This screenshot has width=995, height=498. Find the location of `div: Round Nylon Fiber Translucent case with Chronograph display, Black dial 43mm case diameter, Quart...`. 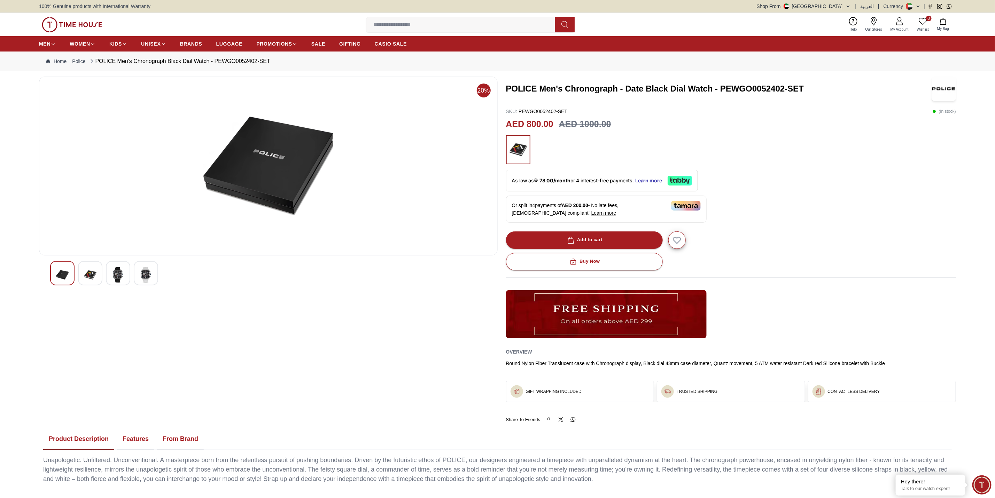

div: Round Nylon Fiber Translucent case with Chronograph display, Black dial 43mm case diameter, Quart... is located at coordinates (731, 364).